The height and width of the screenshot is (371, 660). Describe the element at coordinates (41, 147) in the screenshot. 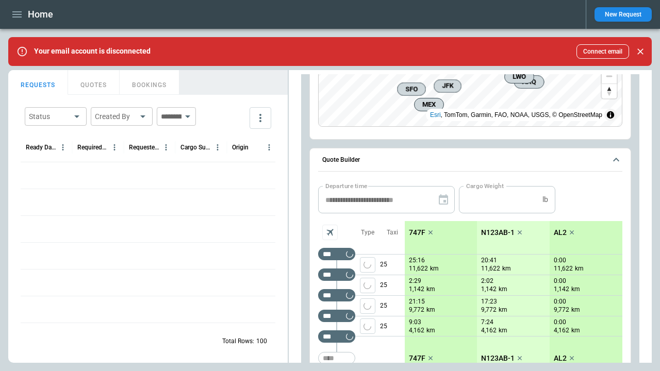

I see `div: Ready Date & Time (UTC+03:00)` at that location.